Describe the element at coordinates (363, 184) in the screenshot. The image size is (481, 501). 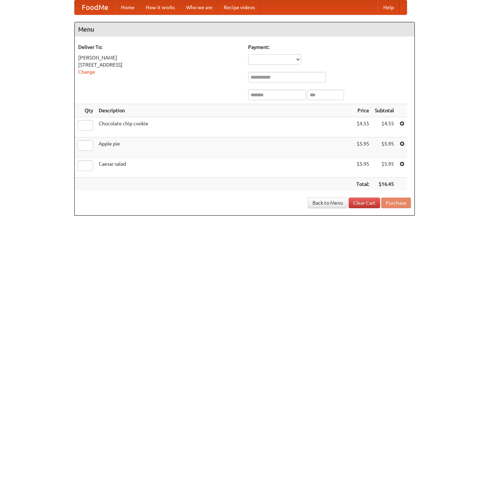
I see `th: Total:` at that location.